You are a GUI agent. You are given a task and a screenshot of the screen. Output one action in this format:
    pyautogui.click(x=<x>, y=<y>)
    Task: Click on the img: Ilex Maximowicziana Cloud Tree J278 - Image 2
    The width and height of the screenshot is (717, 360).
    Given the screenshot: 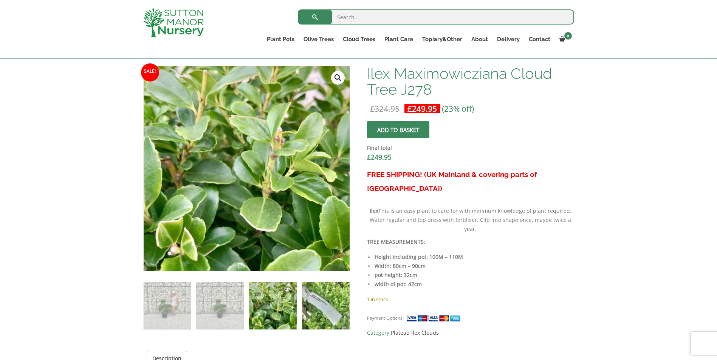 What is the action you would take?
    pyautogui.click(x=220, y=306)
    